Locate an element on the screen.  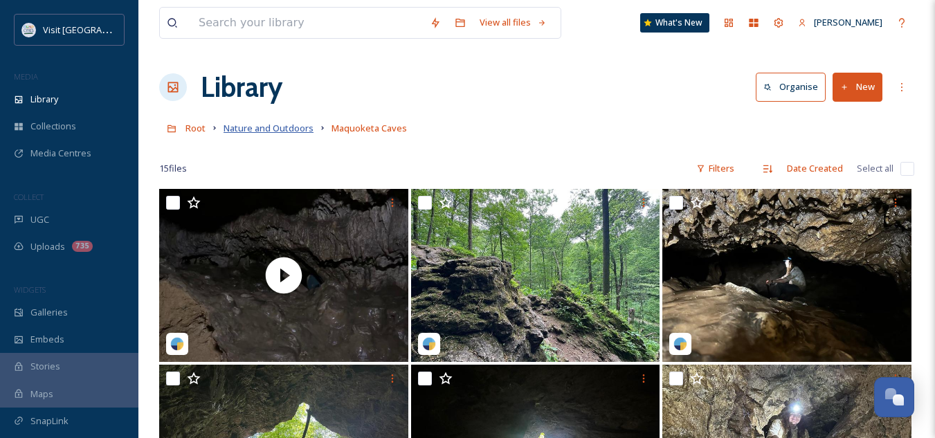
button: New is located at coordinates (858, 87).